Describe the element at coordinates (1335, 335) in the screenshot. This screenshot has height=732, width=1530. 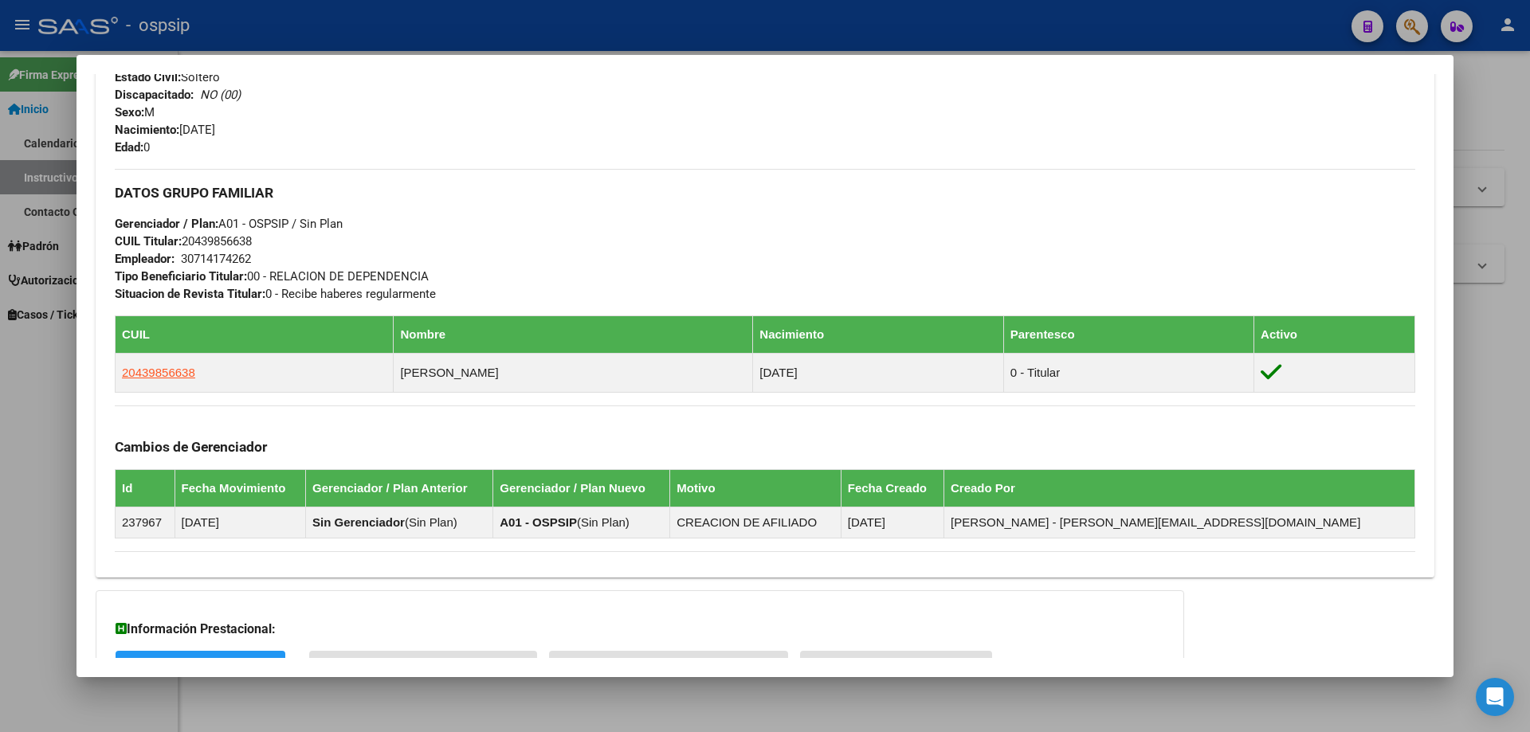
I see `th: Activo` at that location.